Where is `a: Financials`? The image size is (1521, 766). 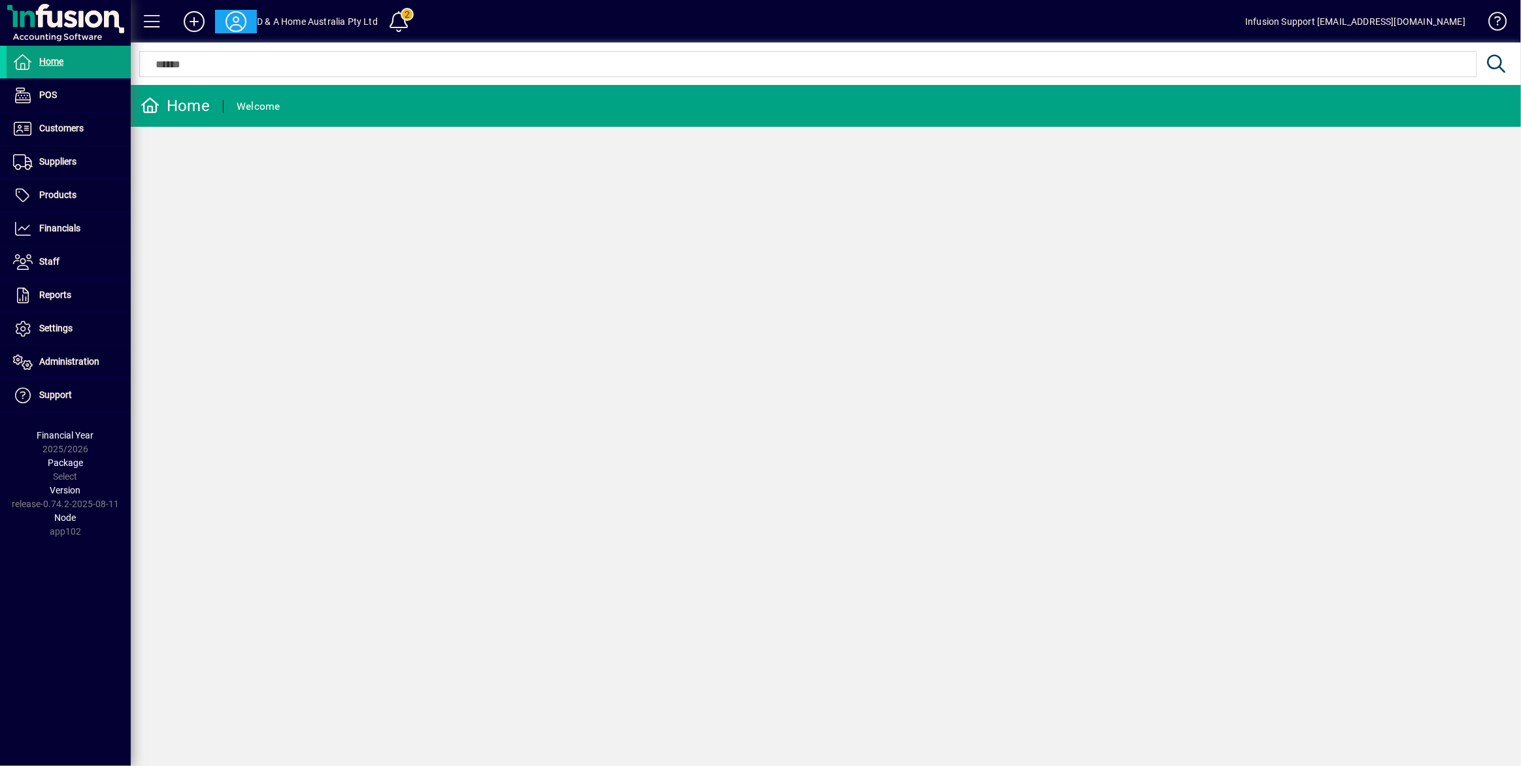
a: Financials is located at coordinates (69, 229).